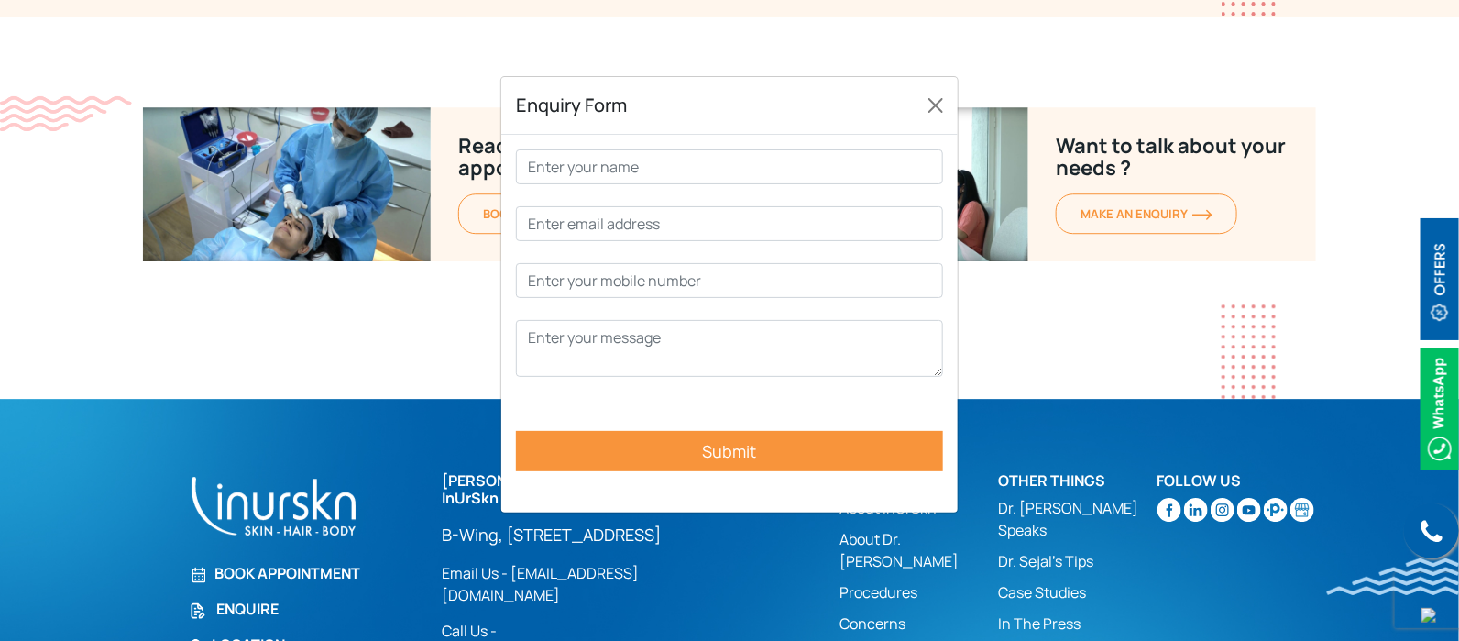 Image resolution: width=1459 pixels, height=641 pixels. I want to click on input: Enter email address, so click(730, 224).